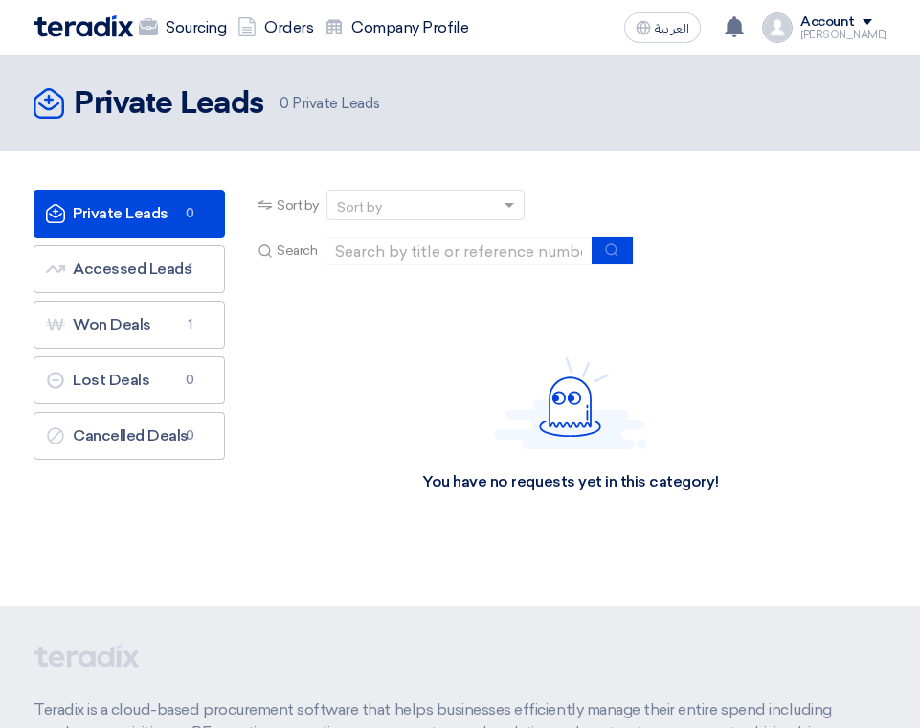 The width and height of the screenshot is (920, 728). I want to click on a: Won Deals1, so click(129, 325).